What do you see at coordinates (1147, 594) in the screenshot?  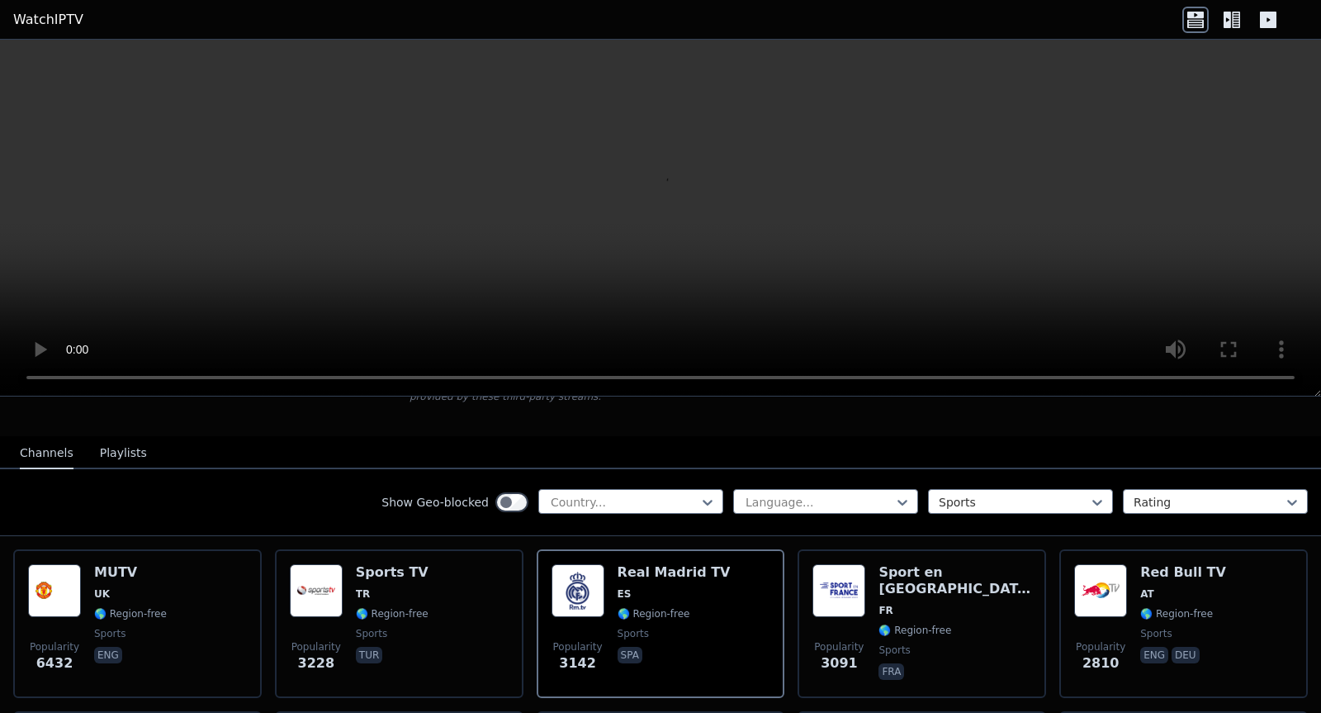 I see `span: AT` at bounding box center [1147, 594].